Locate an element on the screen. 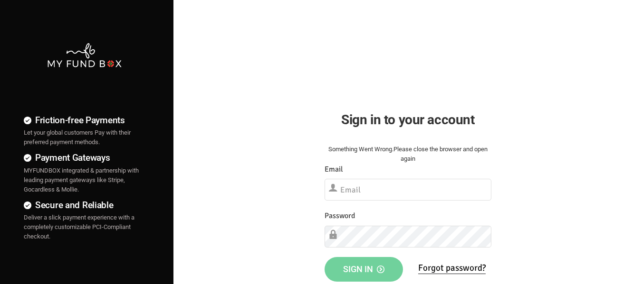 This screenshot has width=642, height=284. h4: Friction-free Payments is located at coordinates (84, 120).